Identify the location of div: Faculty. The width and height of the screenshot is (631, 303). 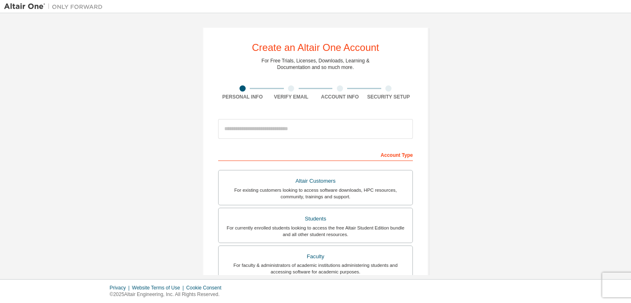
(316, 257).